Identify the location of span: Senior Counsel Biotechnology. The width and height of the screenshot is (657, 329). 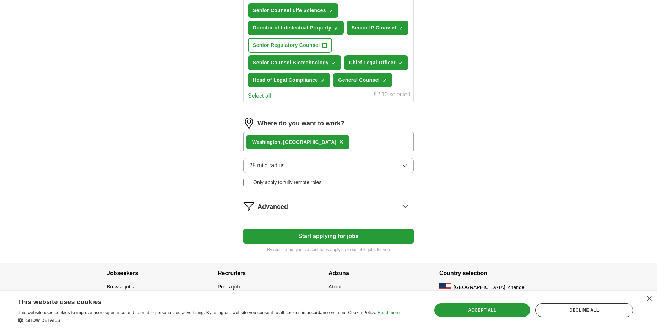
(291, 63).